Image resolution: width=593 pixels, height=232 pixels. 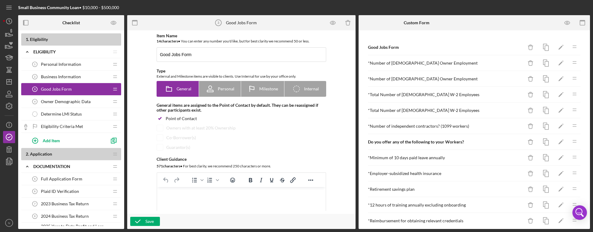 What do you see at coordinates (446, 221) in the screenshot?
I see `div: * Reimbursement for obtaining relevant credentials` at bounding box center [446, 221].